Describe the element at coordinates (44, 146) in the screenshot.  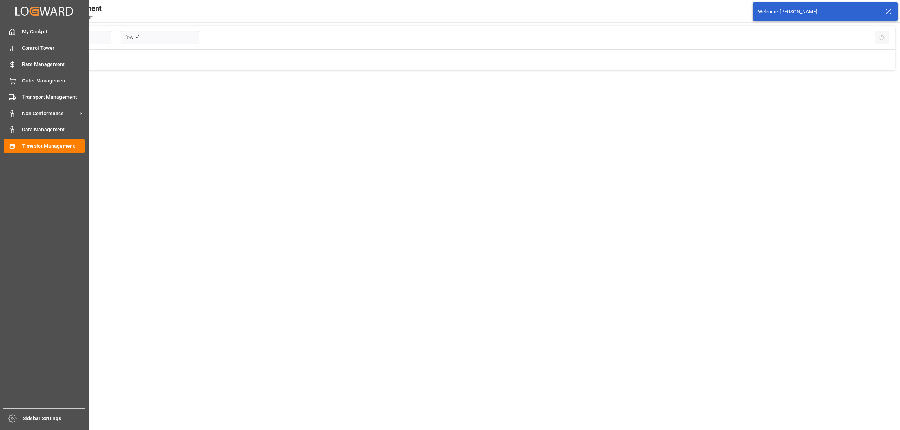
I see `a: Timeslot Management` at that location.